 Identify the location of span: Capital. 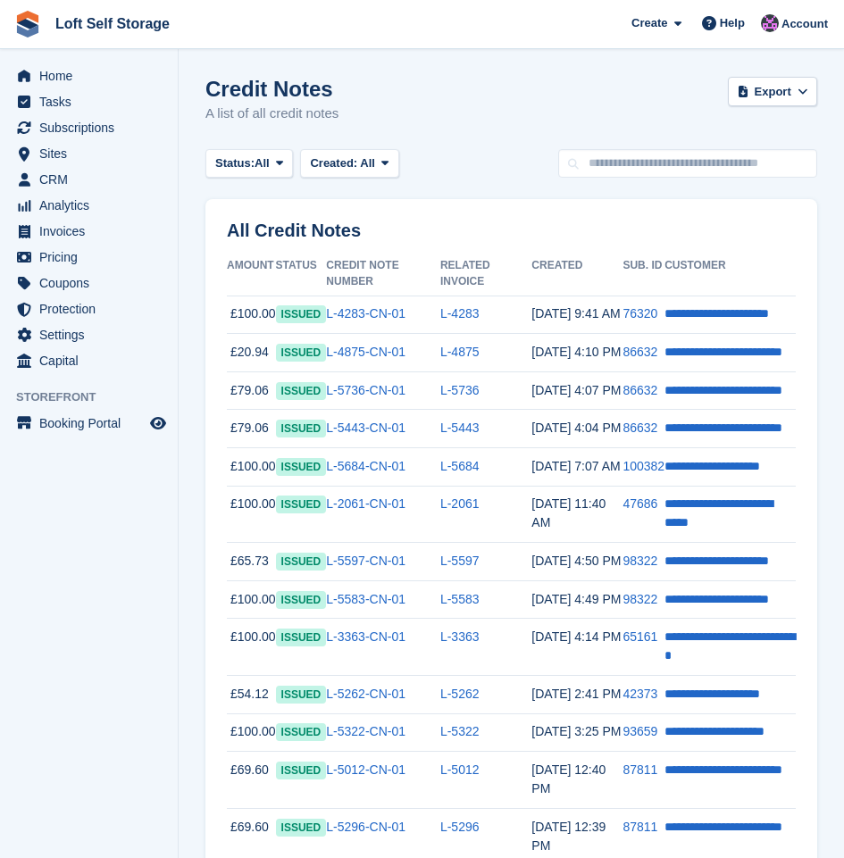
(93, 361).